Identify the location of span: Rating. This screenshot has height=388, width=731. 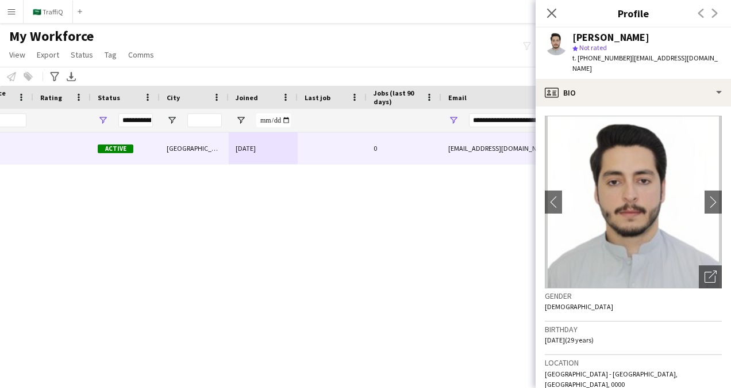
(51, 97).